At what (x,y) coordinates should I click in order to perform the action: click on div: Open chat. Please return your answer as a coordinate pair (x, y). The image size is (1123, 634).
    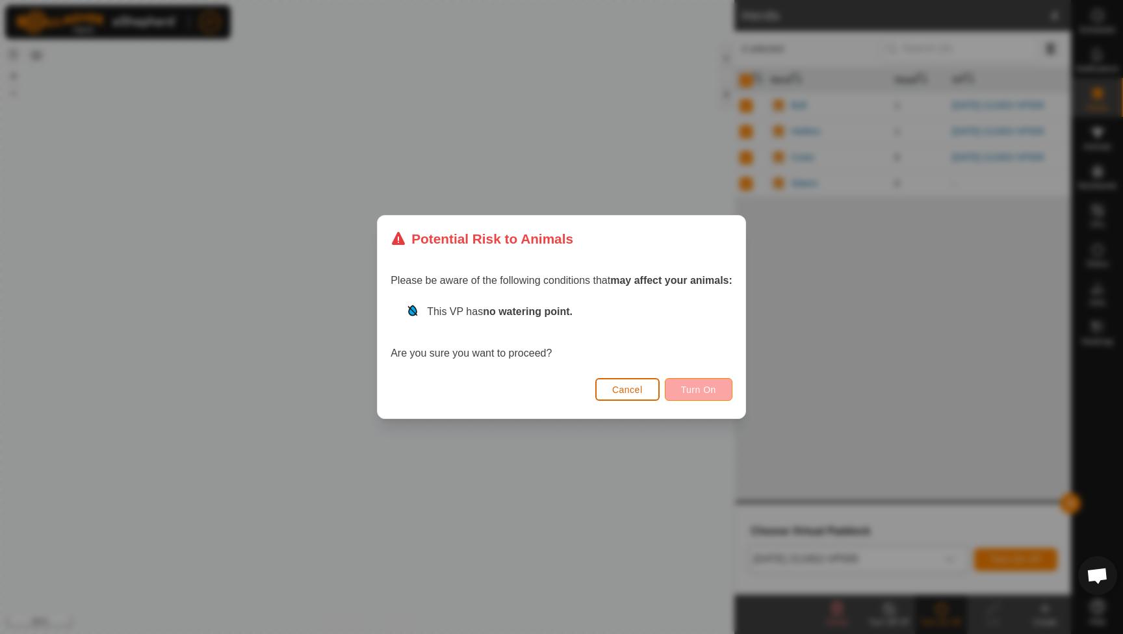
    Looking at the image, I should click on (1098, 576).